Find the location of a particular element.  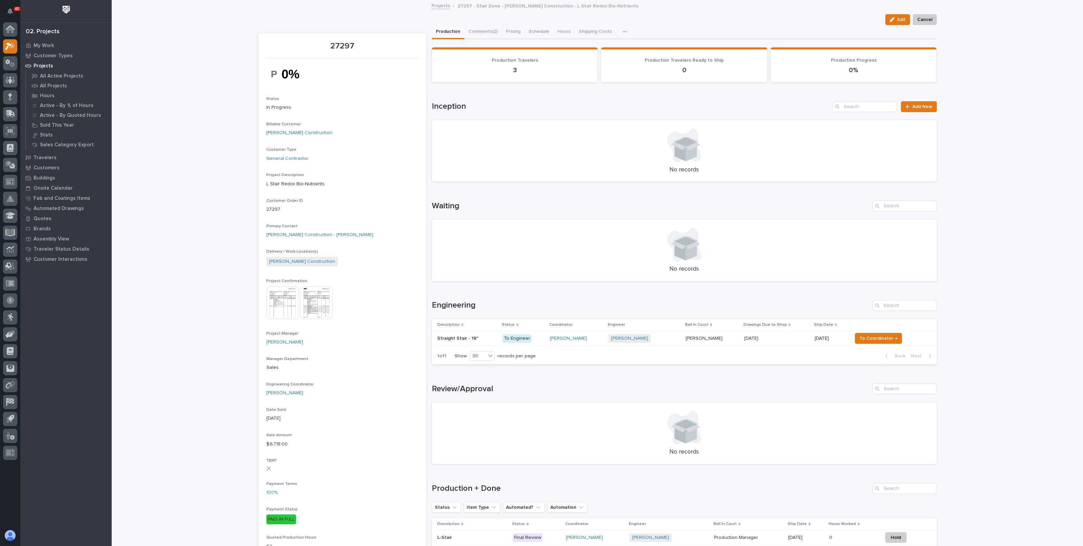

span: Engineering Coordinator is located at coordinates (290, 384).